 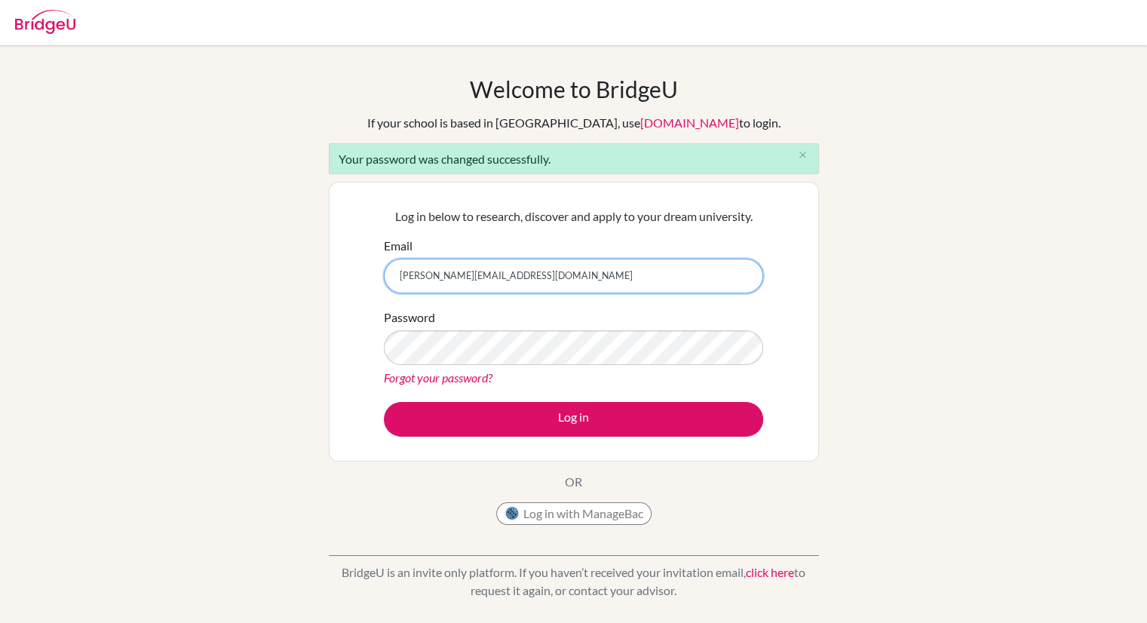 I want to click on img: Bridge-U, so click(x=45, y=22).